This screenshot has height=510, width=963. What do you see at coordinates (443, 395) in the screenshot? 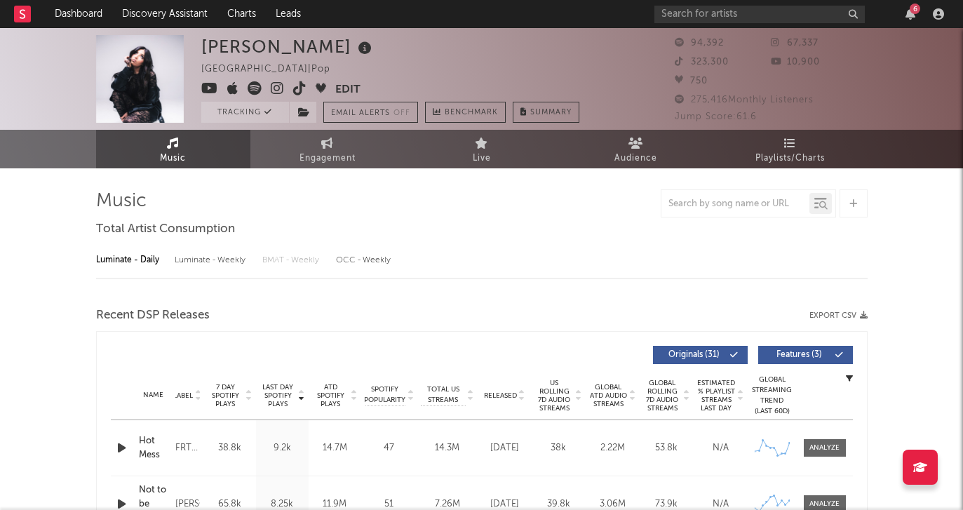
I see `span: Total US Streams` at bounding box center [443, 395].